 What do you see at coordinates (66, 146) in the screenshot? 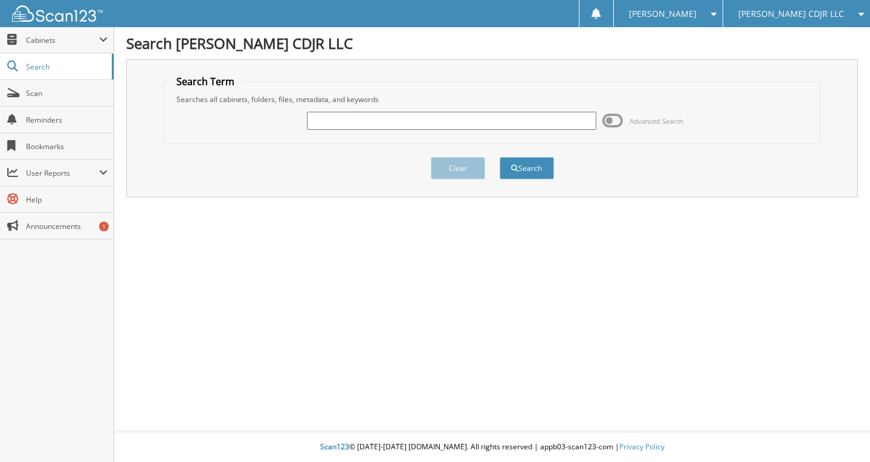
I see `span: Bookmarks` at bounding box center [66, 146].